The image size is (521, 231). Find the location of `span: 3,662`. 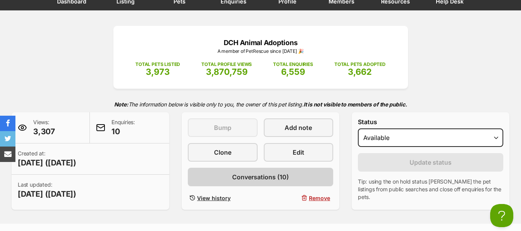

span: 3,662 is located at coordinates (360, 72).